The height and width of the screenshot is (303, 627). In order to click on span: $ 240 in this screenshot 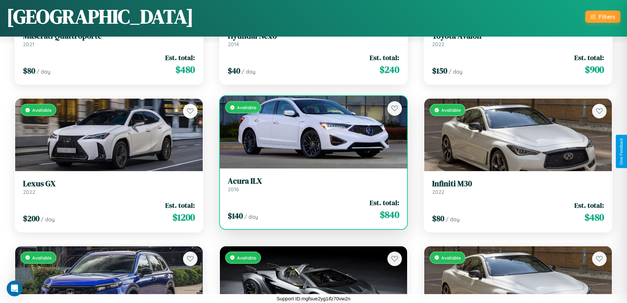, I will do `click(390, 69)`.